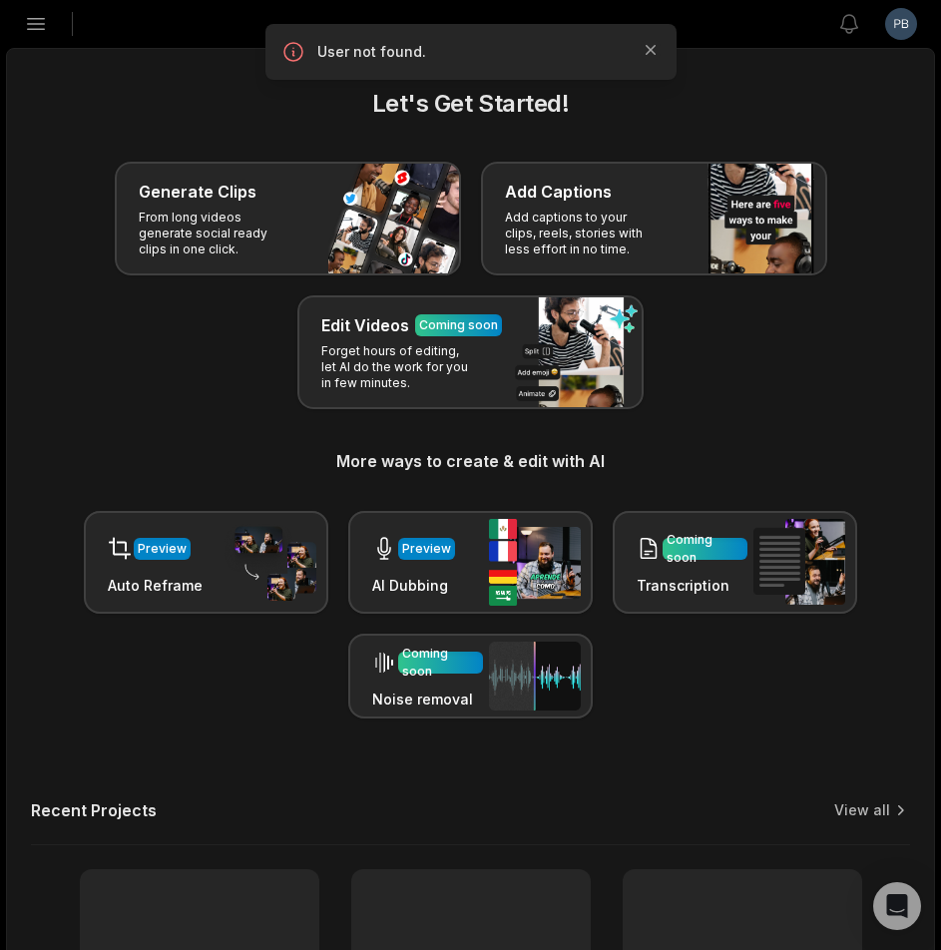 This screenshot has height=950, width=941. What do you see at coordinates (365, 325) in the screenshot?
I see `h3: Edit Videos` at bounding box center [365, 325].